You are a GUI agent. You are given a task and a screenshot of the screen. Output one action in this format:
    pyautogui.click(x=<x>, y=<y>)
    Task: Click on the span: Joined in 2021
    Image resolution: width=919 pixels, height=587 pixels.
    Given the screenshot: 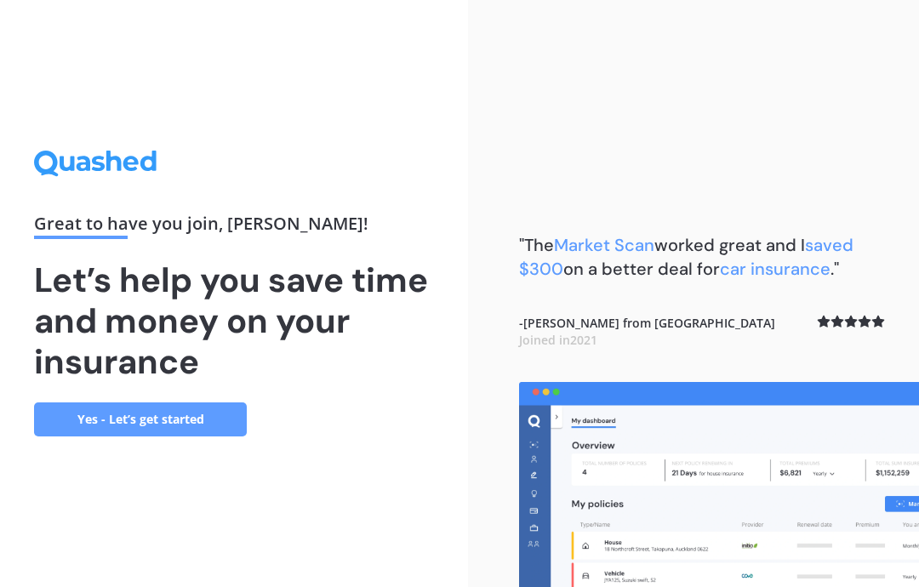 What is the action you would take?
    pyautogui.click(x=558, y=339)
    